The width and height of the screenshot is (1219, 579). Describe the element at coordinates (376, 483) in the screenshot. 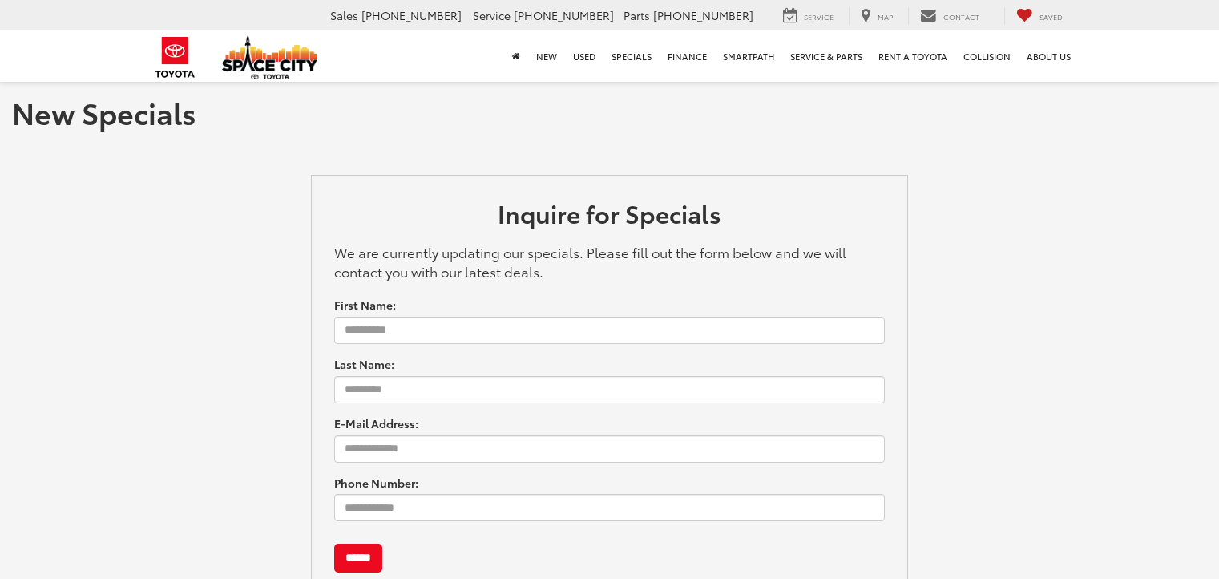

I see `label: Phone Number:` at that location.